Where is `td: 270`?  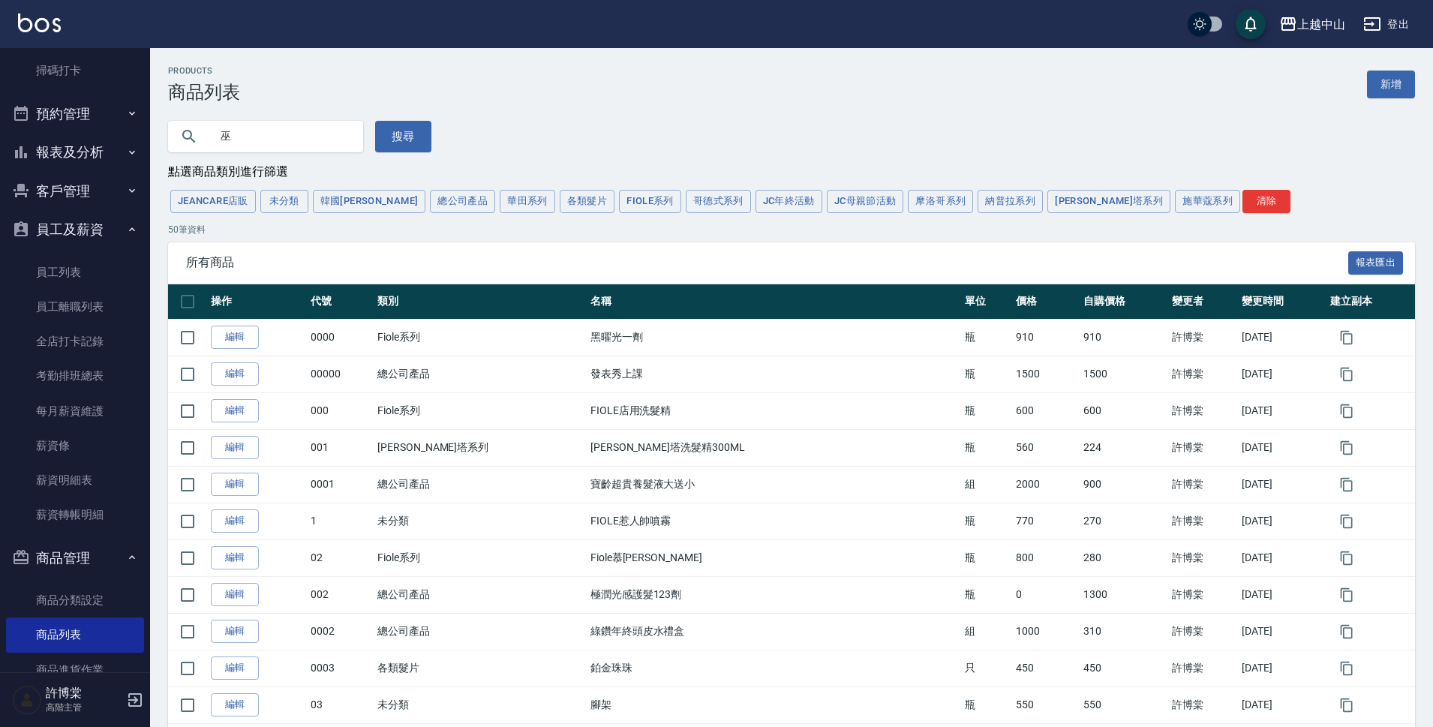 td: 270 is located at coordinates (1124, 521).